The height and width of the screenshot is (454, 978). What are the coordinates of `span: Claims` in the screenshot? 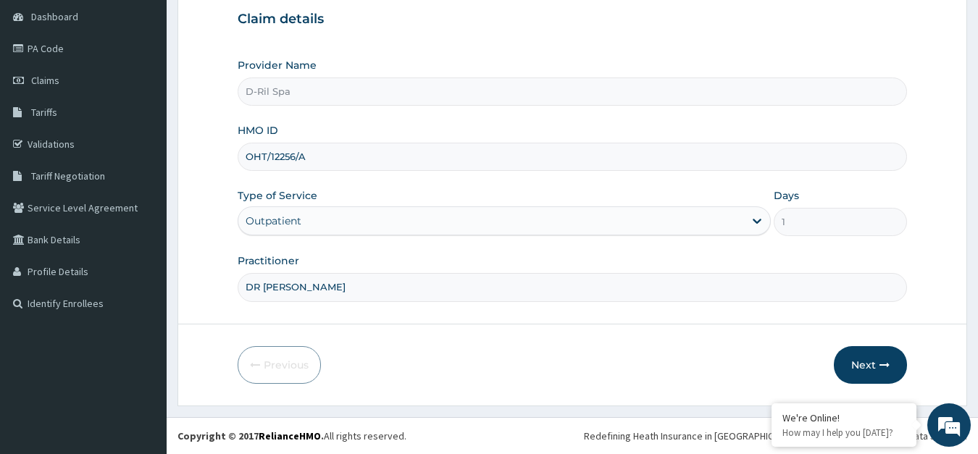 It's located at (45, 80).